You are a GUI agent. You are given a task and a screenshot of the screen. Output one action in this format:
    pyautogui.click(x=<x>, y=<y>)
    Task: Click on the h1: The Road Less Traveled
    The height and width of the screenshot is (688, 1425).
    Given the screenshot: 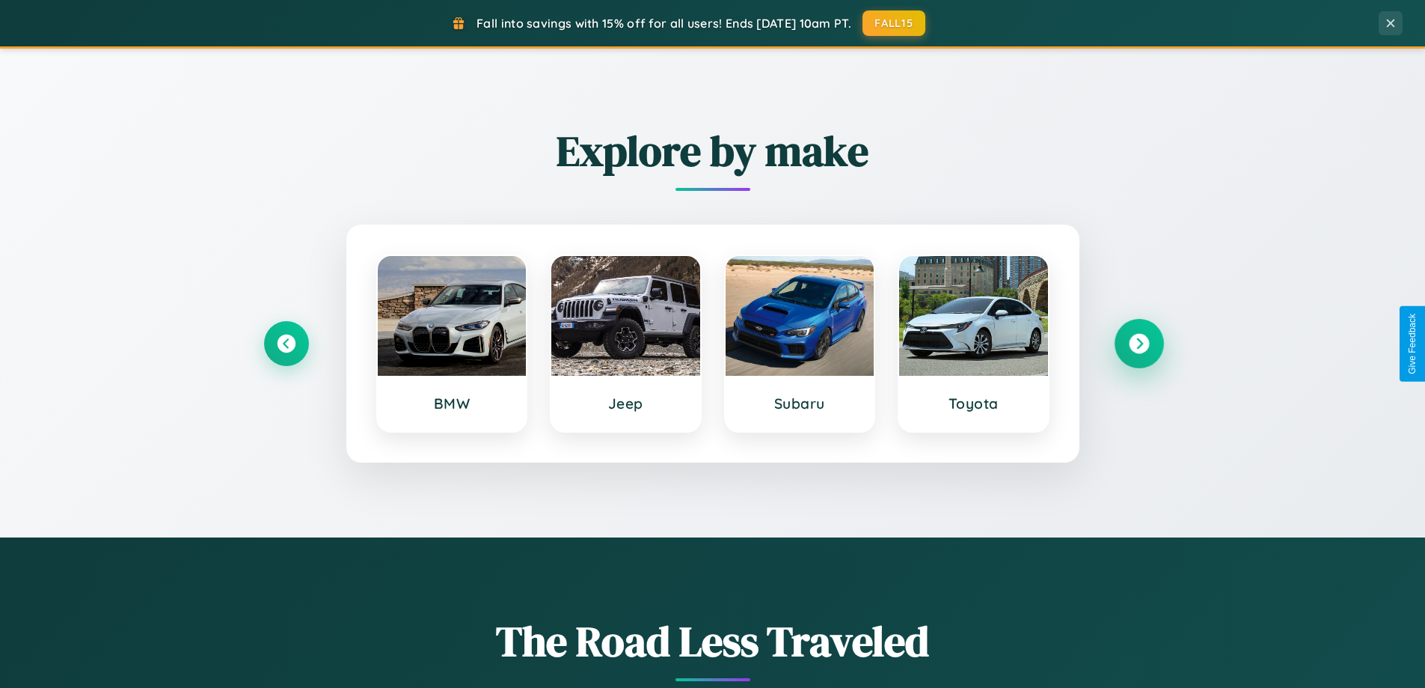 What is the action you would take?
    pyautogui.click(x=713, y=641)
    